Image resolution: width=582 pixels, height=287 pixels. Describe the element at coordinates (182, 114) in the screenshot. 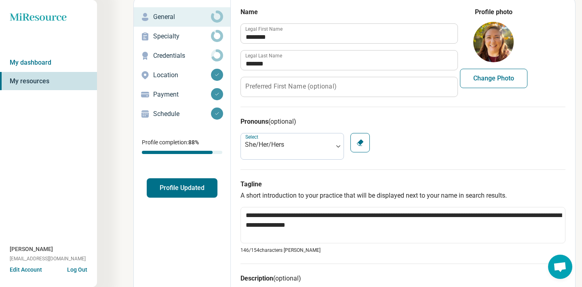

I see `p: Schedule` at that location.